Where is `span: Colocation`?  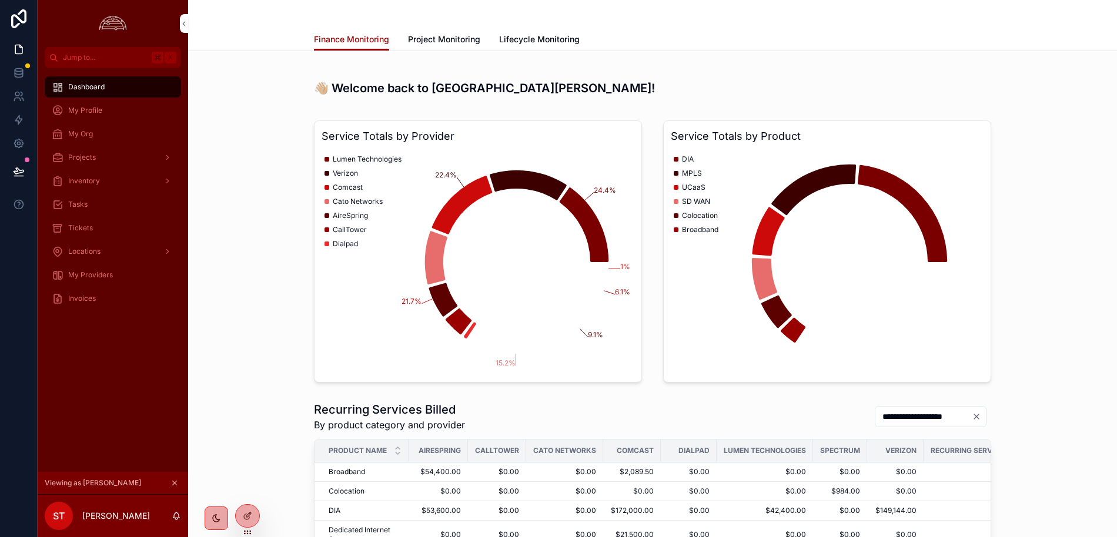
span: Colocation is located at coordinates (700, 216).